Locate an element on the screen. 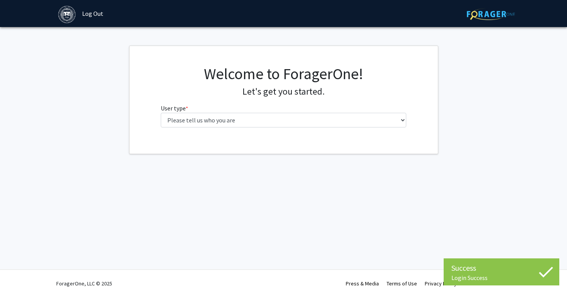  img: Brandeis University Logo is located at coordinates (67, 14).